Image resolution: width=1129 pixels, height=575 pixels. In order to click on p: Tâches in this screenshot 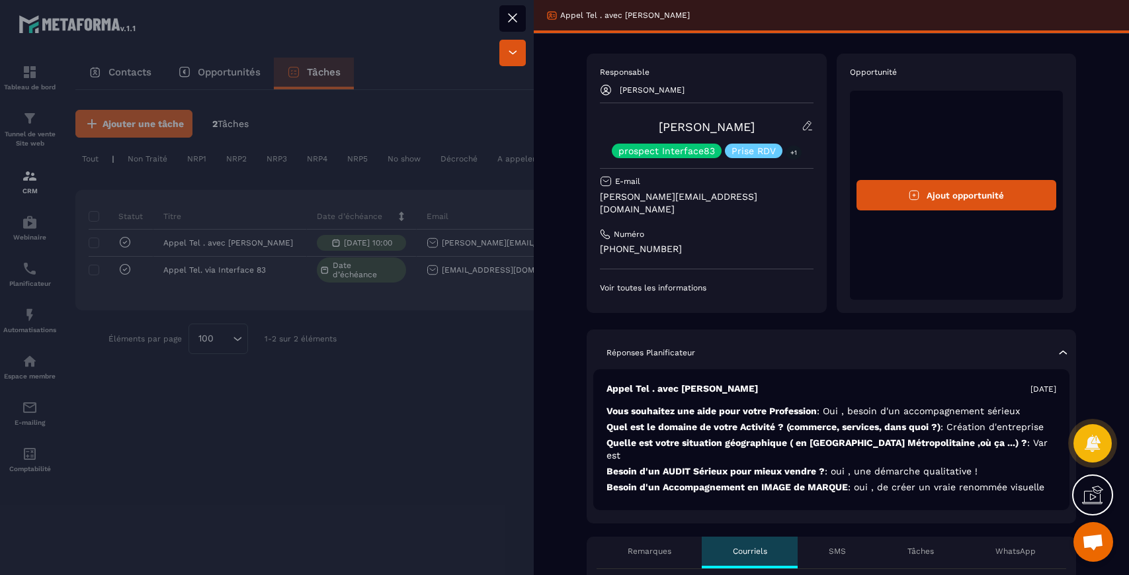, I will do `click(920, 551)`.